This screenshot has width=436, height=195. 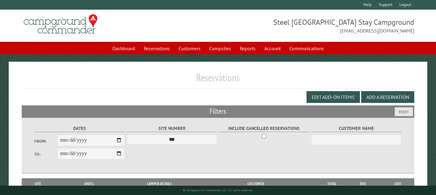 I want to click on label: Dates, so click(x=80, y=129).